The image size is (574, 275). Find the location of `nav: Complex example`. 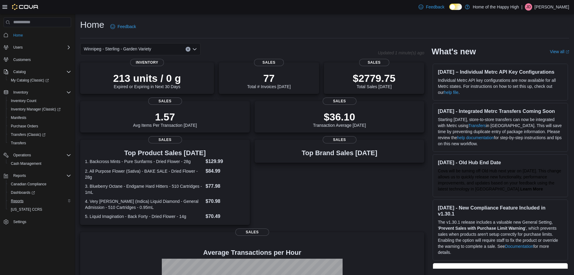

nav: Complex example is located at coordinates (37, 135).